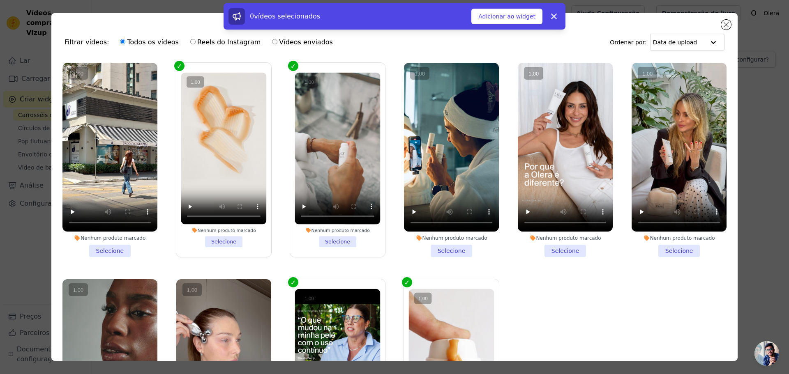  I want to click on font: Ordenar por:, so click(628, 42).